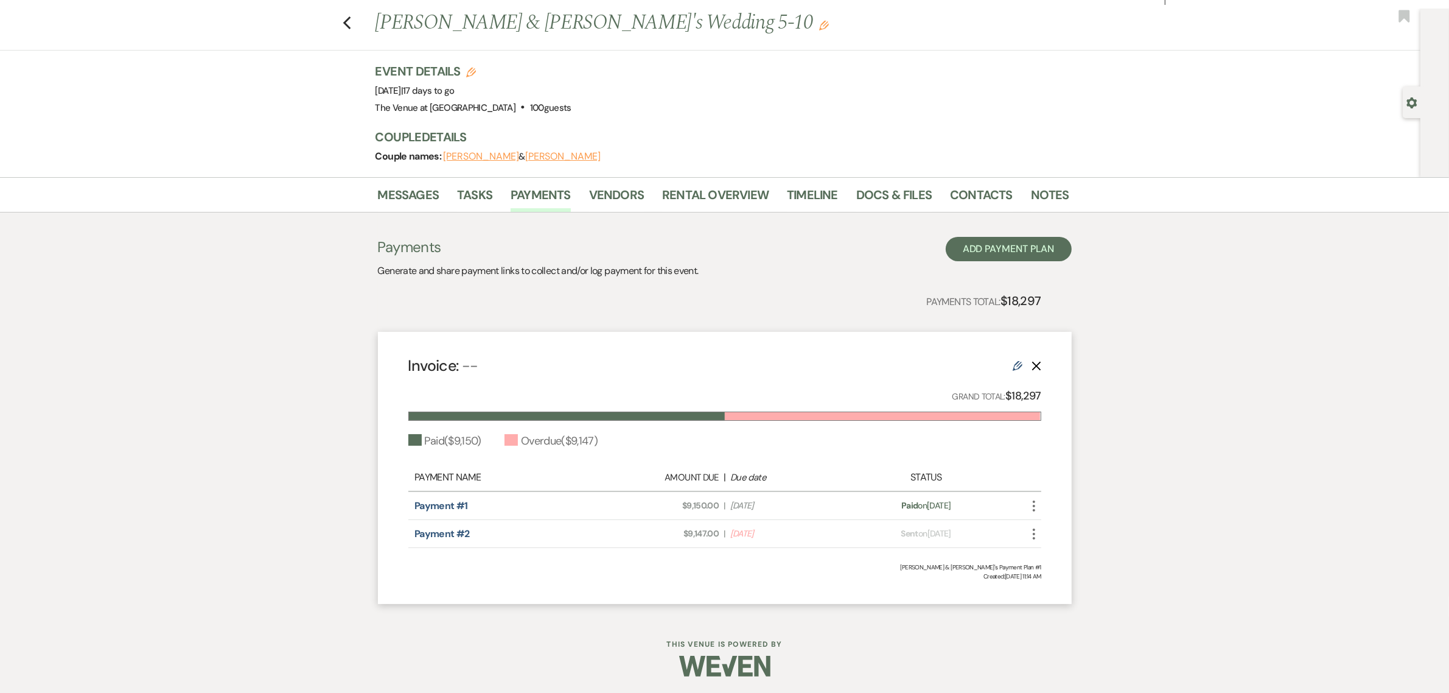 The height and width of the screenshot is (693, 1449). Describe the element at coordinates (538, 271) in the screenshot. I see `p: Generate and share payment links to collect and/or log payment for this event.` at that location.